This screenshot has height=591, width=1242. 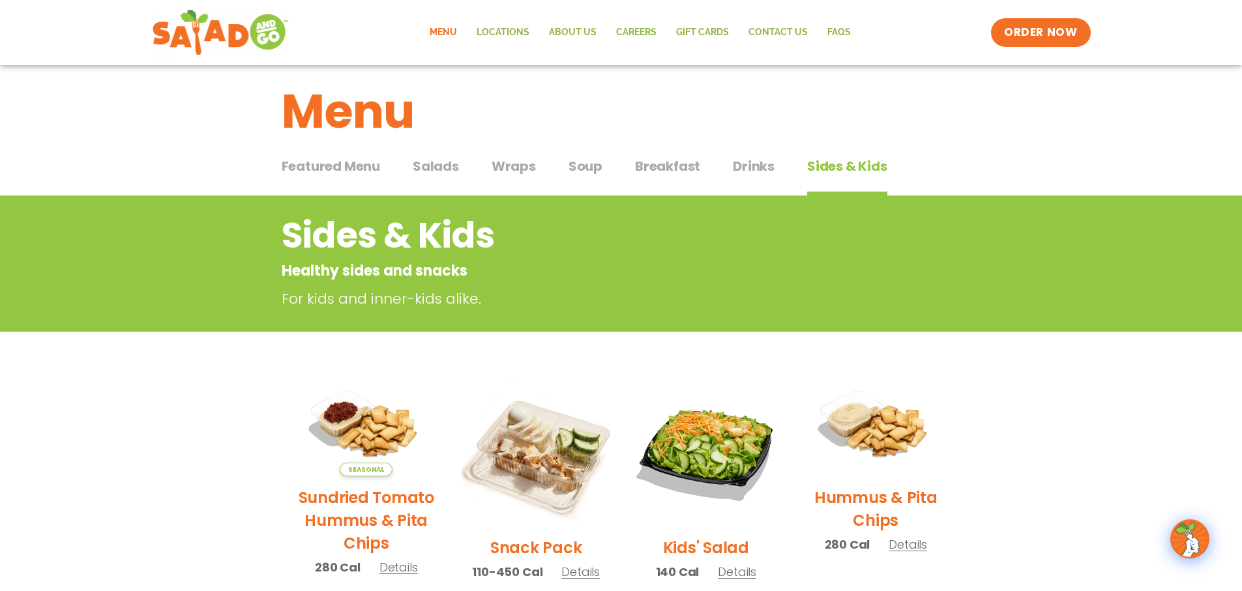 I want to click on span: Salads, so click(x=435, y=166).